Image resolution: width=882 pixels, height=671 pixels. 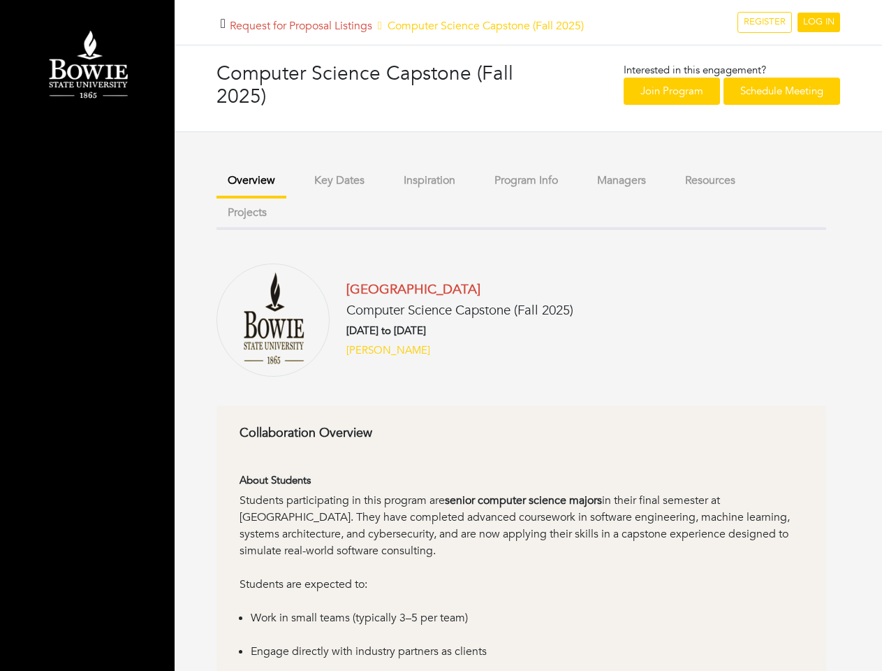 What do you see at coordinates (372, 85) in the screenshot?
I see `h3: Computer Science Capstone (Fall 2025)` at bounding box center [372, 85].